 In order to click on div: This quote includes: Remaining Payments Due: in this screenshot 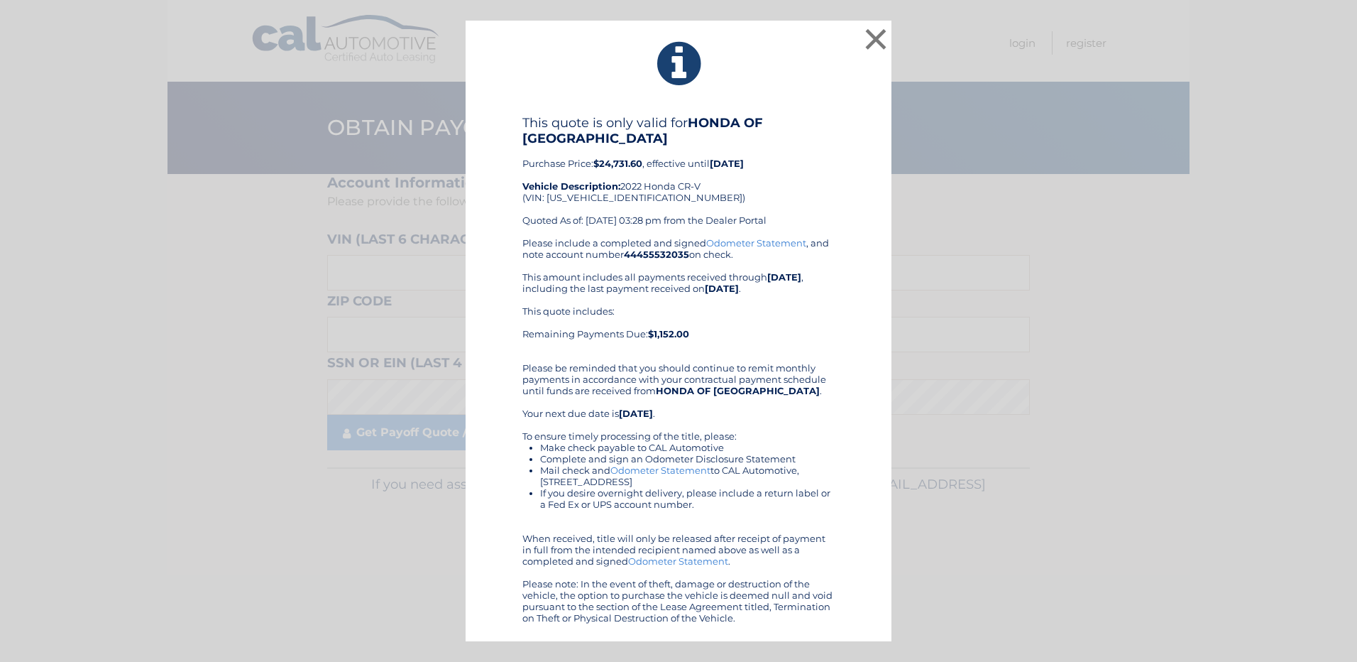, I will do `click(679, 328)`.